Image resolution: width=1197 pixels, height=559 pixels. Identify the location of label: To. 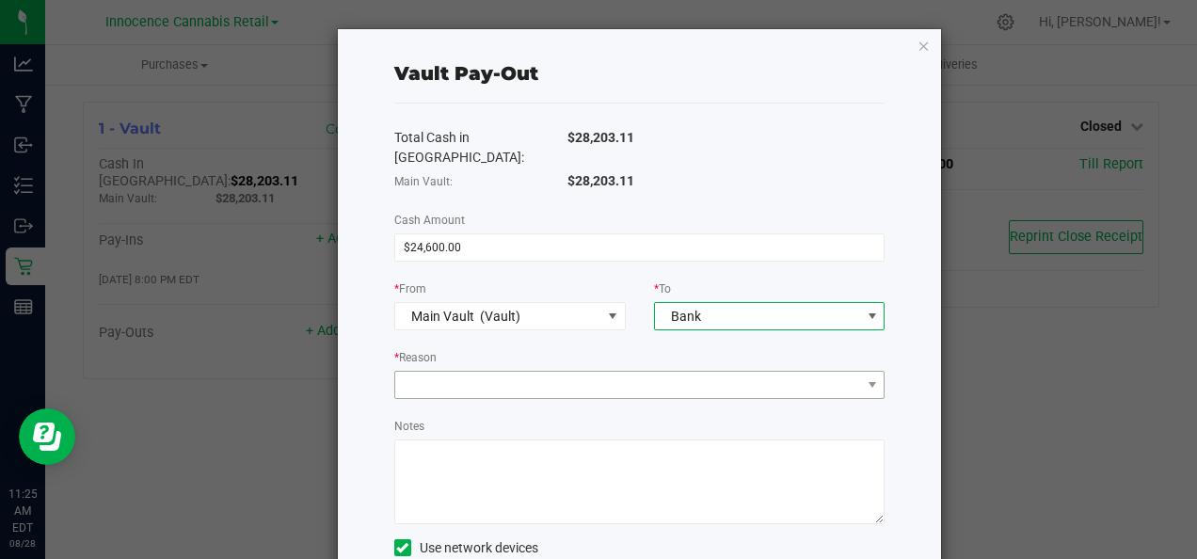
(662, 289).